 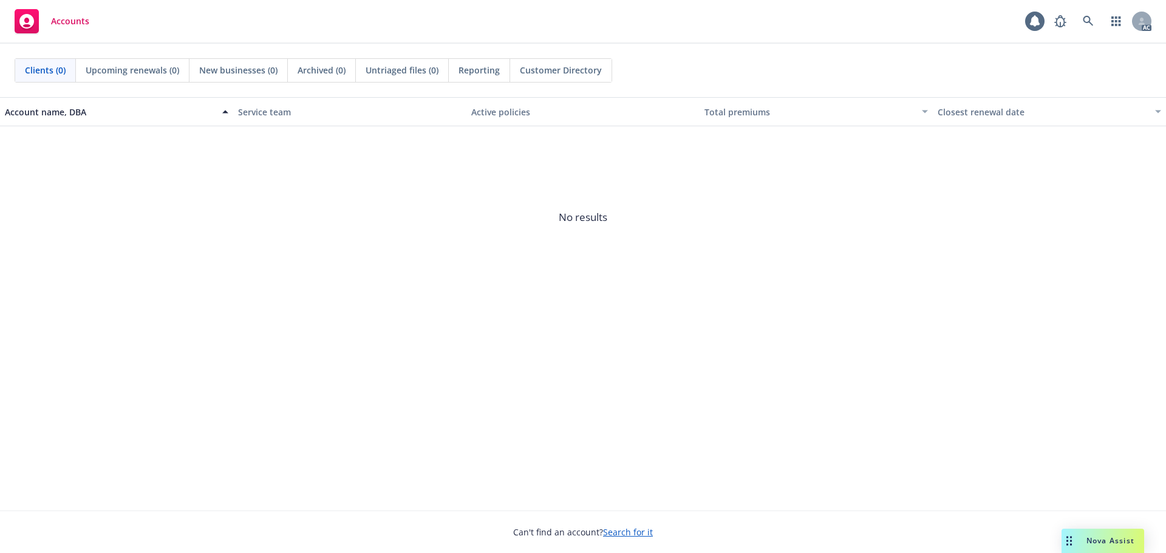 What do you see at coordinates (583, 112) in the screenshot?
I see `button: Active policies` at bounding box center [583, 112].